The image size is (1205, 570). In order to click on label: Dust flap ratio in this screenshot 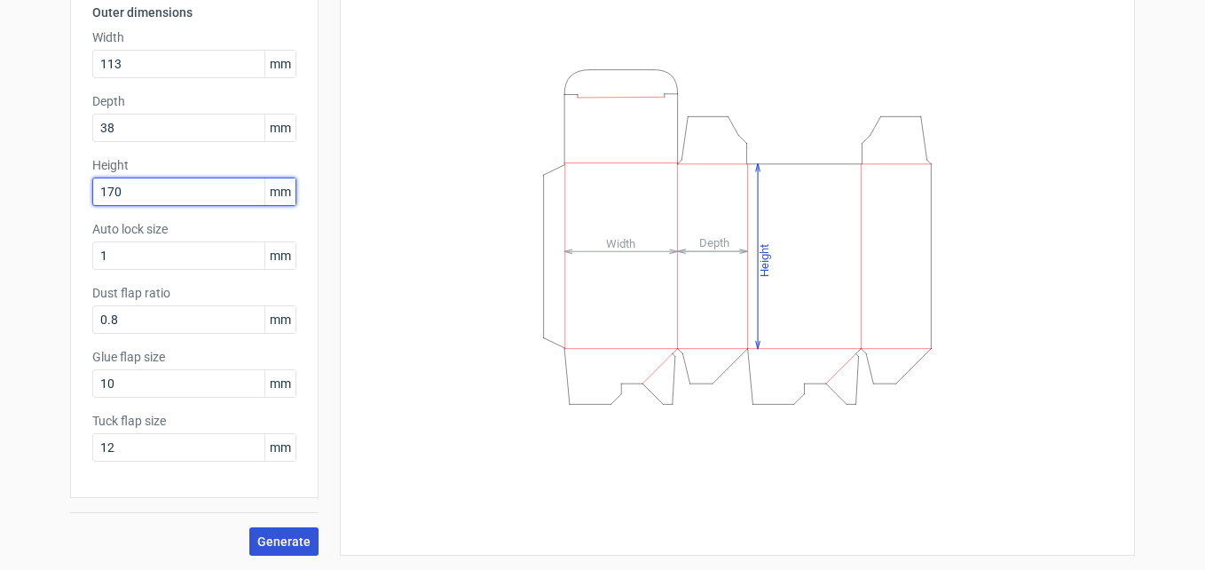, I will do `click(194, 293)`.